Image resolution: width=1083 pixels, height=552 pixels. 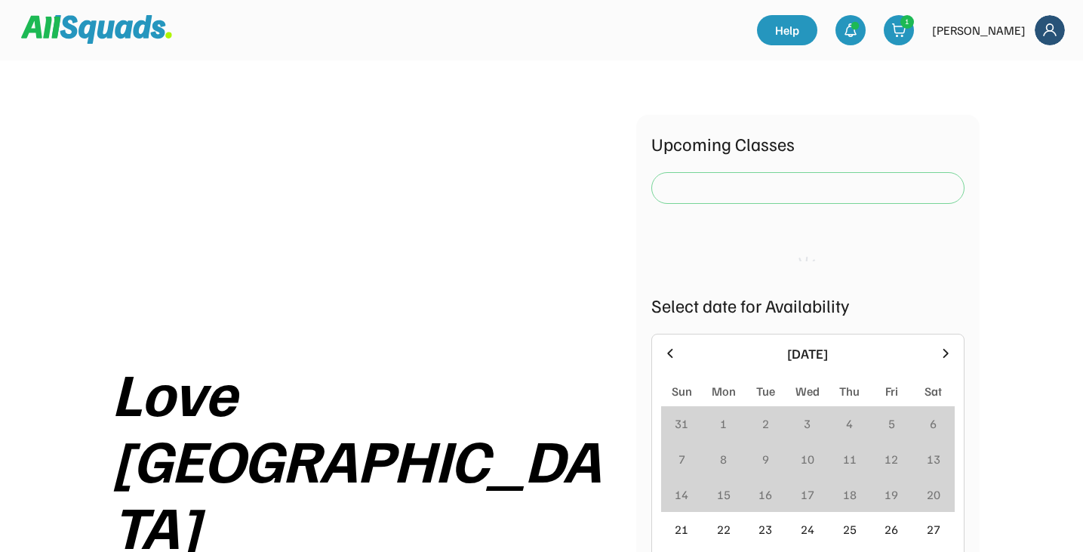 What do you see at coordinates (933, 423) in the screenshot?
I see `div: 6` at bounding box center [933, 423].